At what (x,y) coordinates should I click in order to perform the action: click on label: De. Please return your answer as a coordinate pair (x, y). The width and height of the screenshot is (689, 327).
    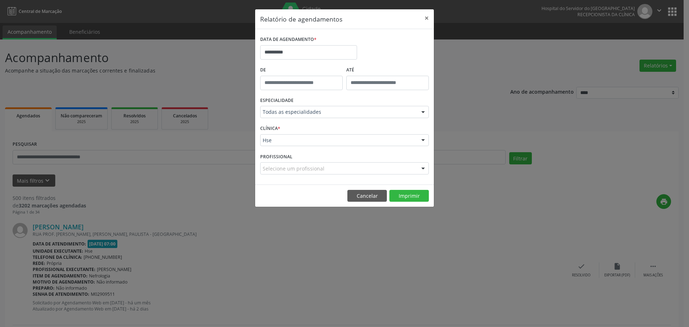
    Looking at the image, I should click on (301, 70).